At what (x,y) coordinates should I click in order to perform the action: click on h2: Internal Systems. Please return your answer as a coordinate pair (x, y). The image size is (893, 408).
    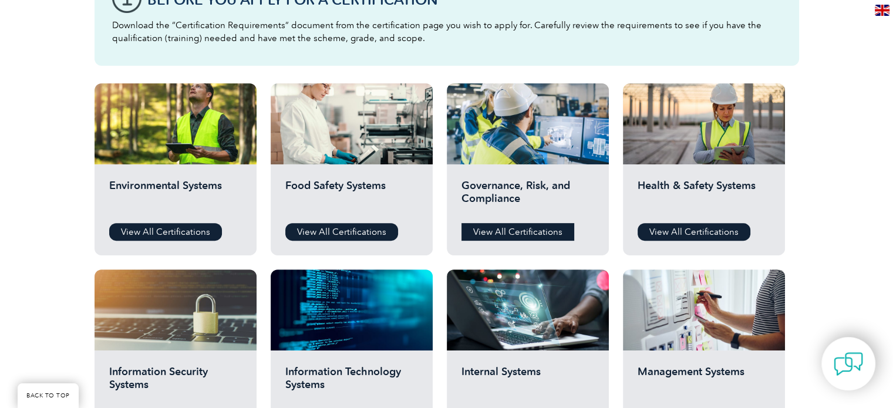
    Looking at the image, I should click on (528, 383).